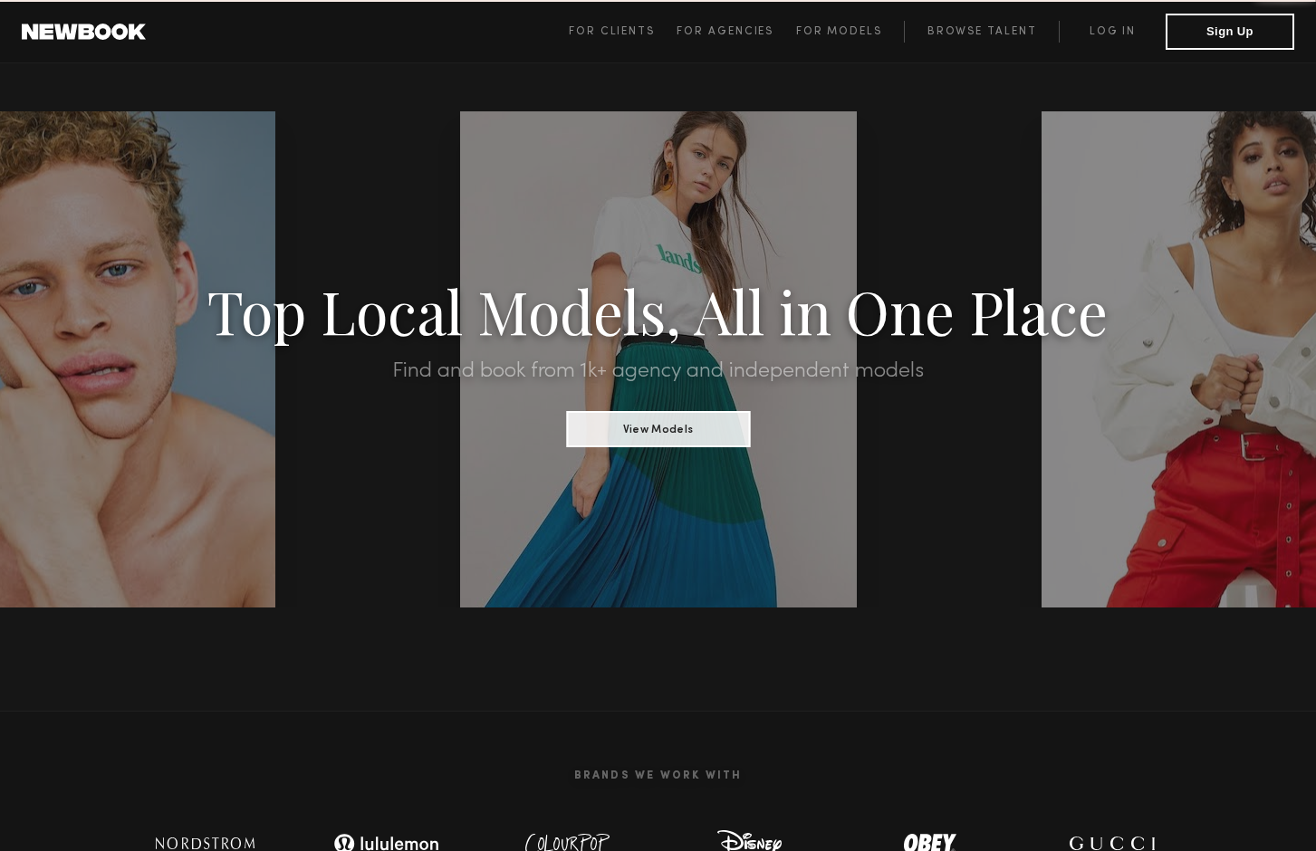  Describe the element at coordinates (1112, 32) in the screenshot. I see `a: Log in` at that location.